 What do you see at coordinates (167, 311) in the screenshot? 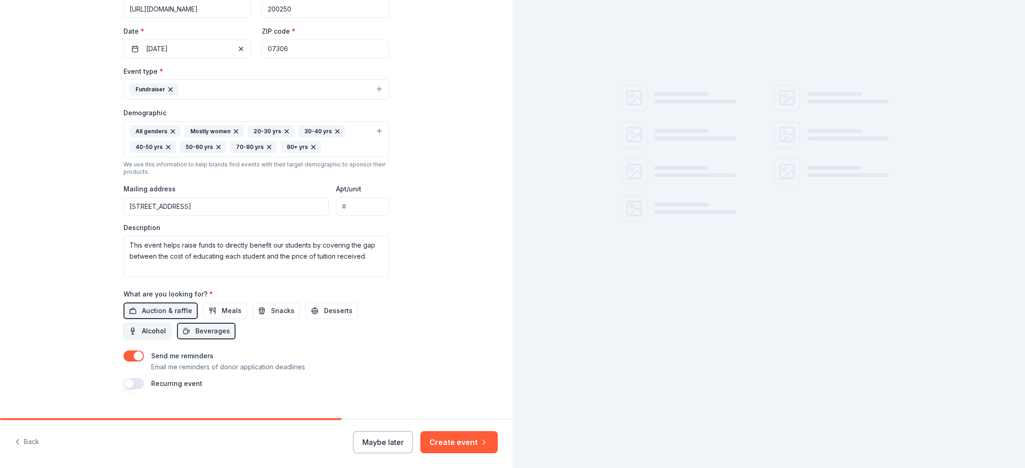
I see `span: Auction & raffle` at bounding box center [167, 311].